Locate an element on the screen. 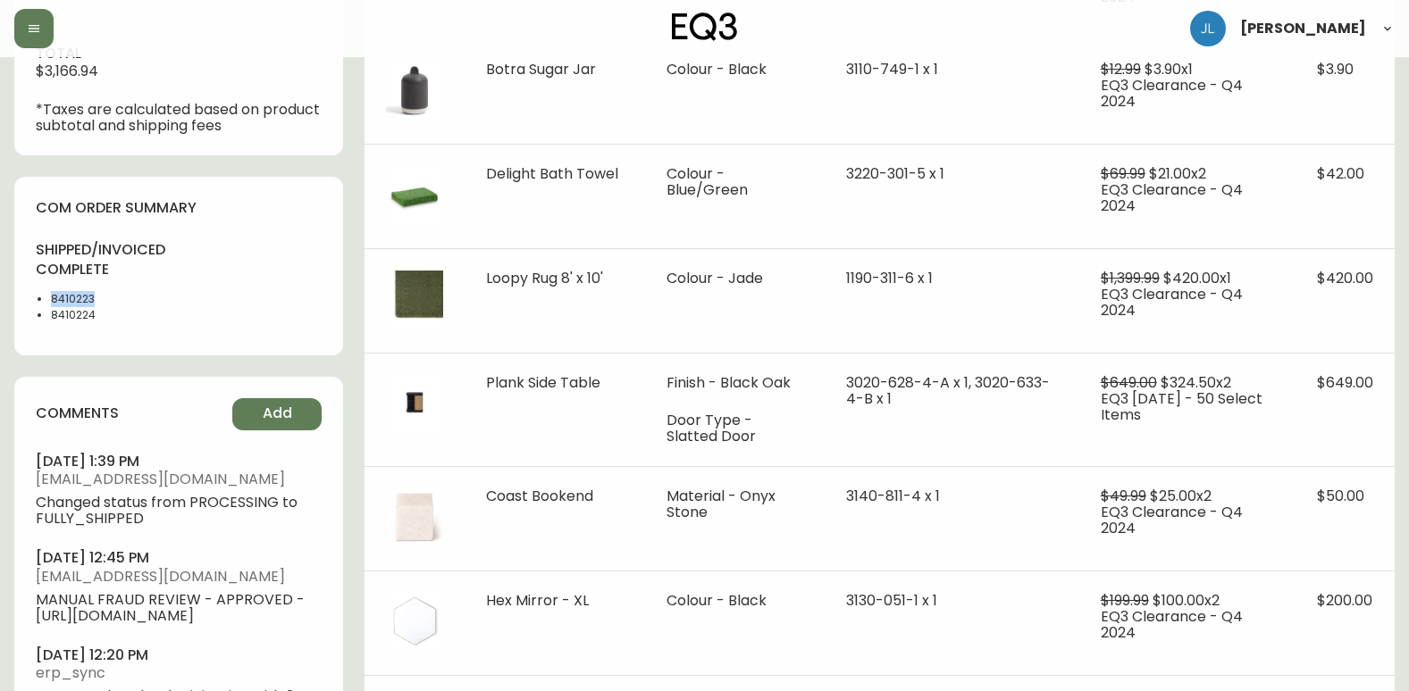 Image resolution: width=1409 pixels, height=691 pixels. h4: comments is located at coordinates (77, 414).